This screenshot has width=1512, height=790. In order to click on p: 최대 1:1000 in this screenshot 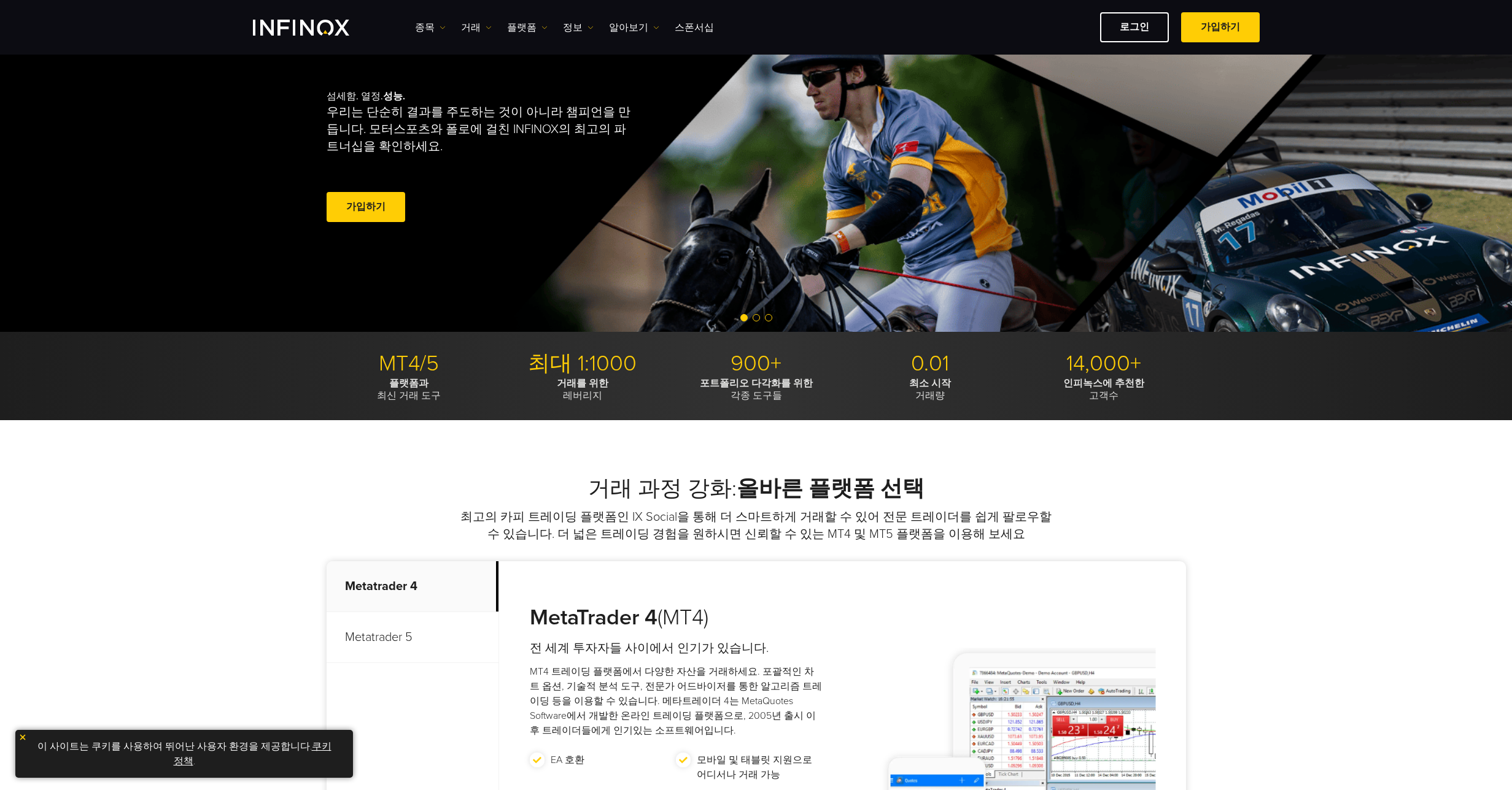, I will do `click(583, 364)`.